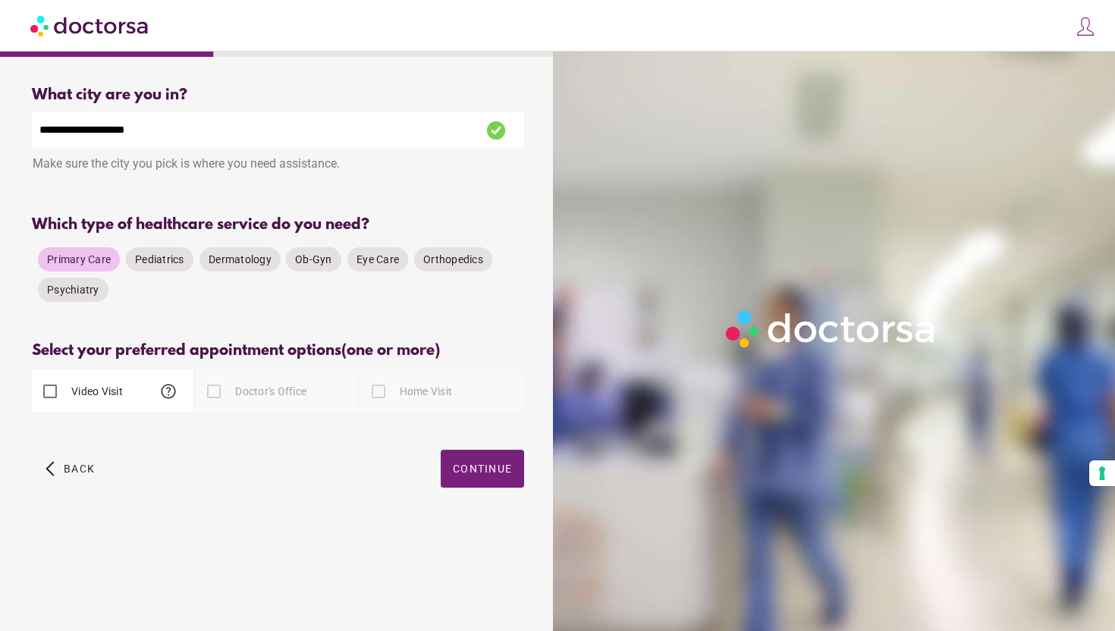 The width and height of the screenshot is (1115, 631). I want to click on label: Video Visit, so click(96, 391).